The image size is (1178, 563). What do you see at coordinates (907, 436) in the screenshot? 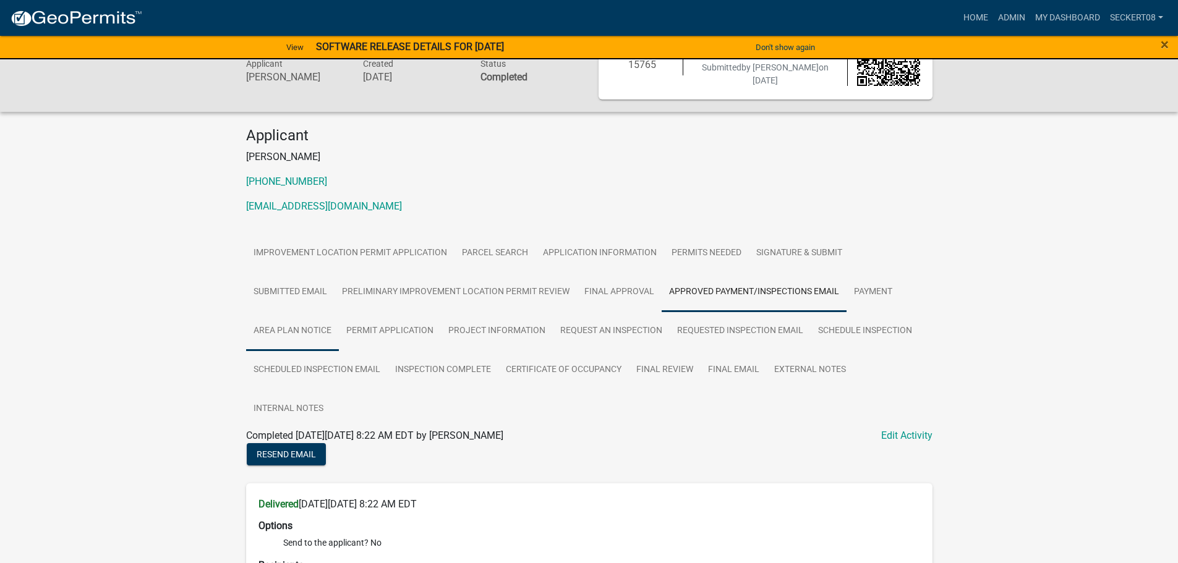
I see `a: Edit Activity` at bounding box center [907, 436].